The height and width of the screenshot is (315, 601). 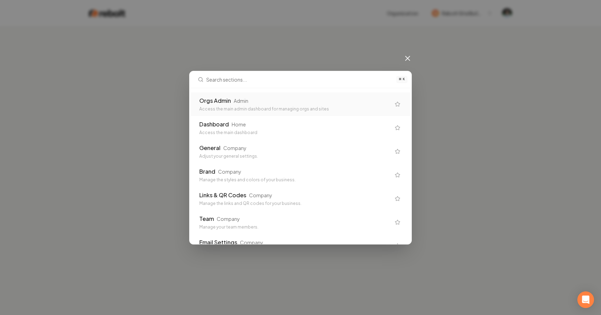 What do you see at coordinates (295, 180) in the screenshot?
I see `div: Manage the styles and colors of your business.` at bounding box center [295, 180].